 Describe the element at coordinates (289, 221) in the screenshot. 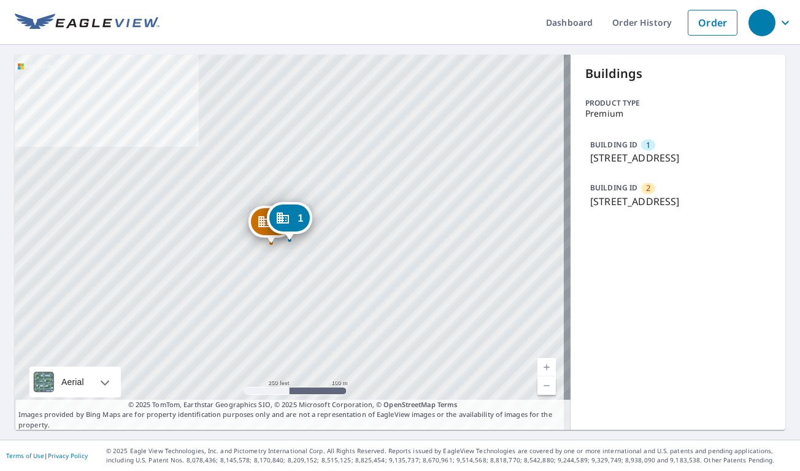

I see `div: Dropped pin, building 1, Commercial property, 350 10th Ave S Naples, FL 34102` at that location.